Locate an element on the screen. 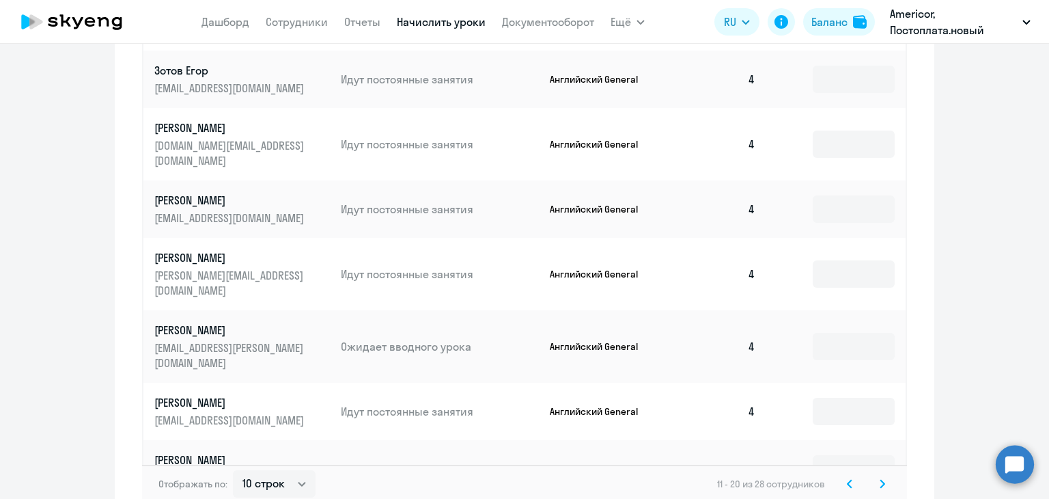  button: Балансbalance is located at coordinates (839, 22).